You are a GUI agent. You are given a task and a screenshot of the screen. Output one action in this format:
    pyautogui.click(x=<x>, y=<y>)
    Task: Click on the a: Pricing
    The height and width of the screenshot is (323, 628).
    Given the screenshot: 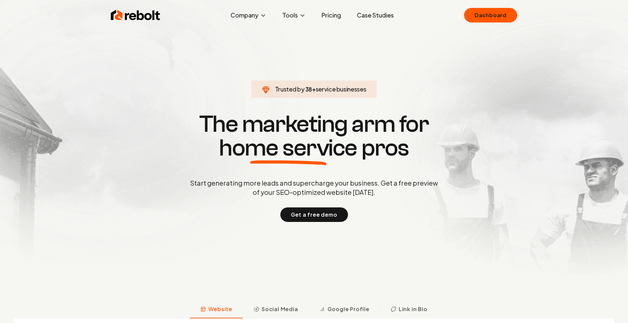 What is the action you would take?
    pyautogui.click(x=331, y=15)
    